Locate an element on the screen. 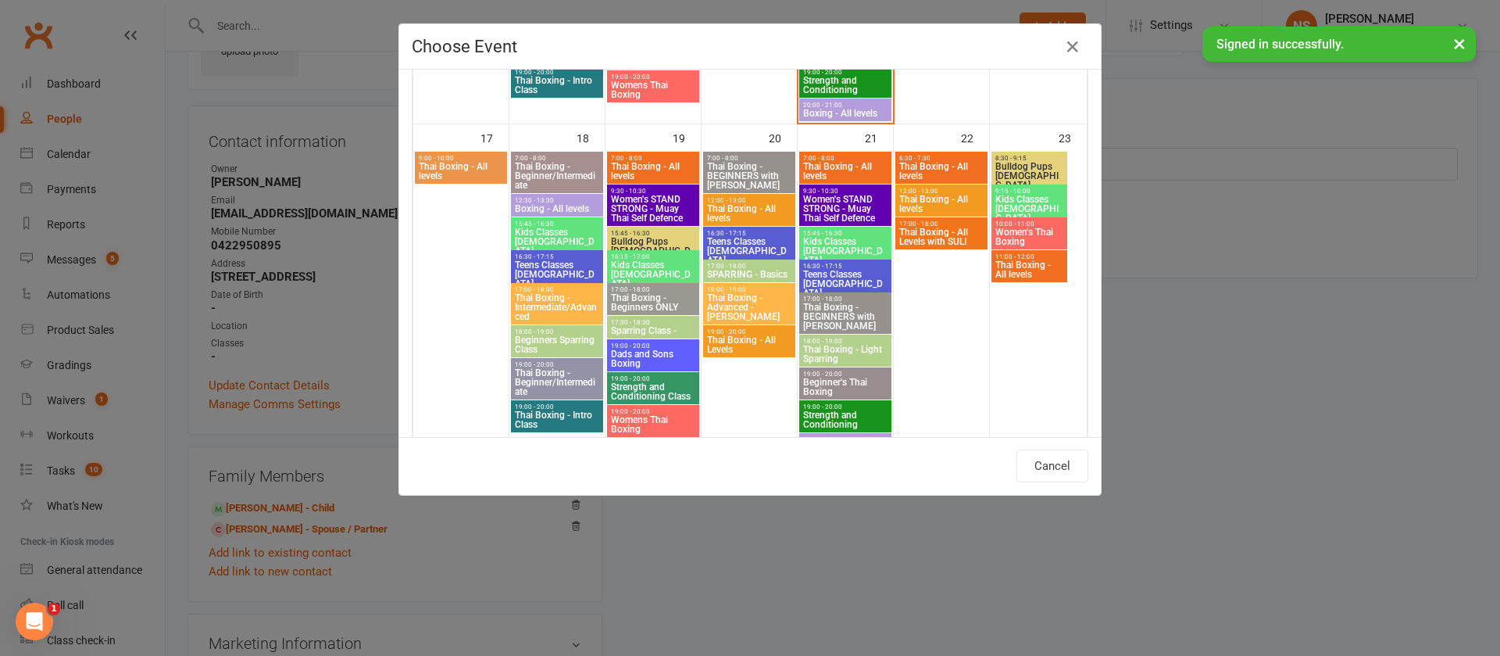  span: 10:00 - 11:00 is located at coordinates (1029, 223).